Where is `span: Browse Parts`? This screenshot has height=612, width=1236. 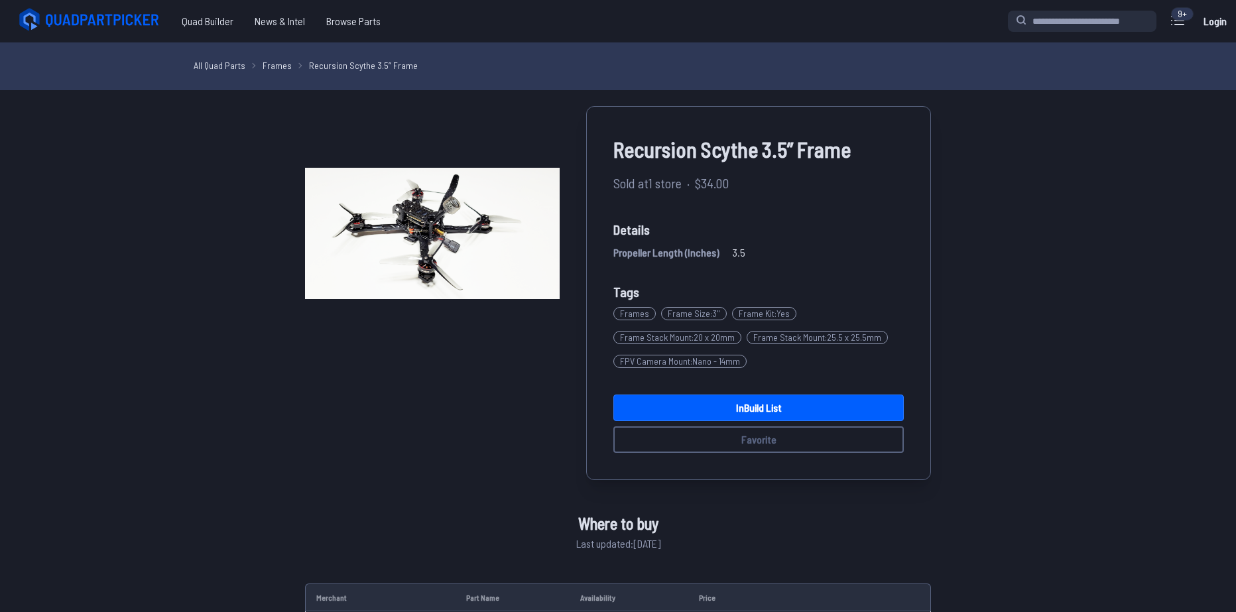 span: Browse Parts is located at coordinates (353, 21).